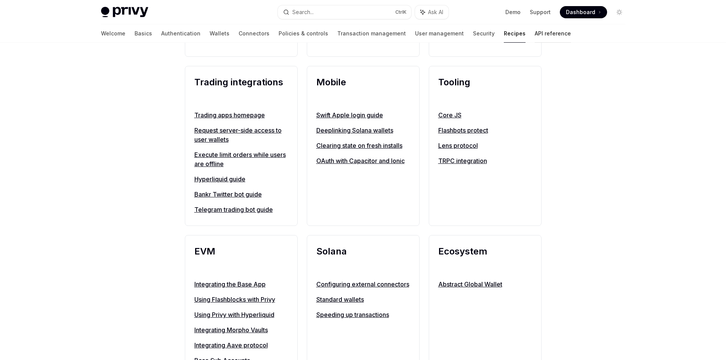  I want to click on a: Wallets, so click(220, 34).